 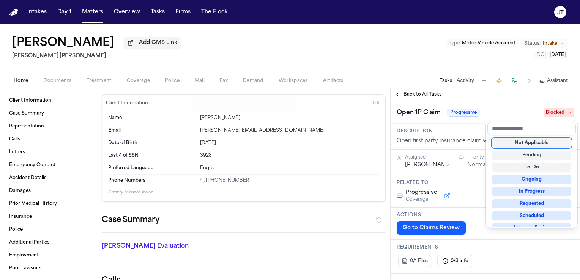 What do you see at coordinates (531, 216) in the screenshot?
I see `div: Scheduled` at bounding box center [531, 216].